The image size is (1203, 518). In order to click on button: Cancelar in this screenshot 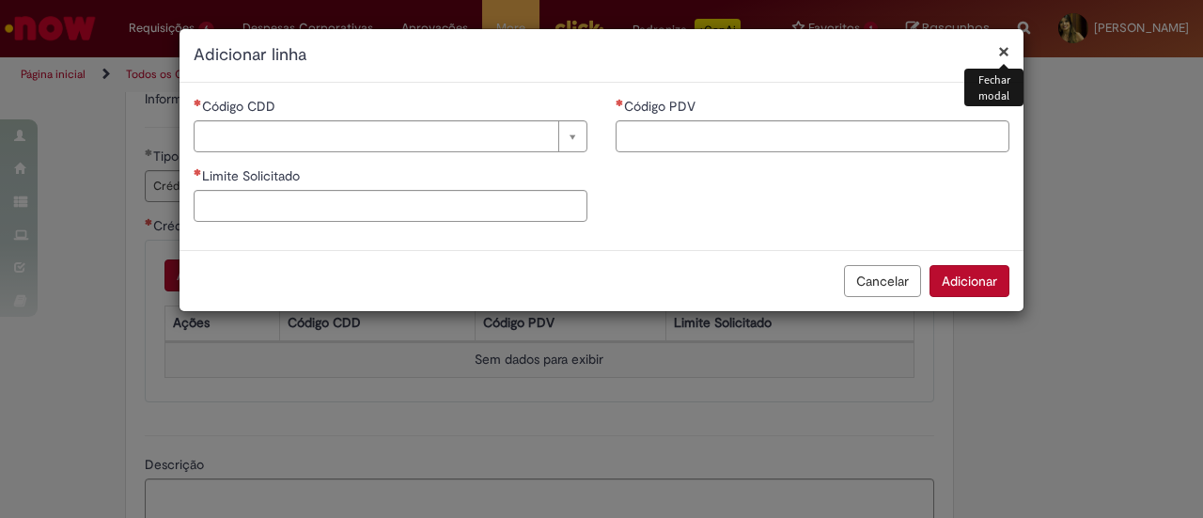, I will do `click(882, 281)`.